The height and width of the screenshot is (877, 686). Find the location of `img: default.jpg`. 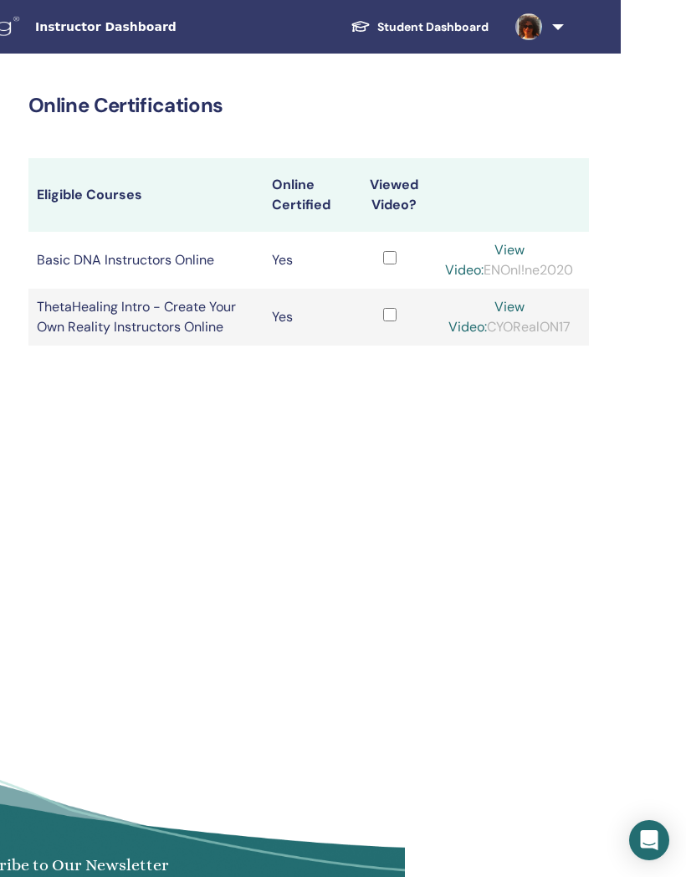

img: default.jpg is located at coordinates (529, 27).